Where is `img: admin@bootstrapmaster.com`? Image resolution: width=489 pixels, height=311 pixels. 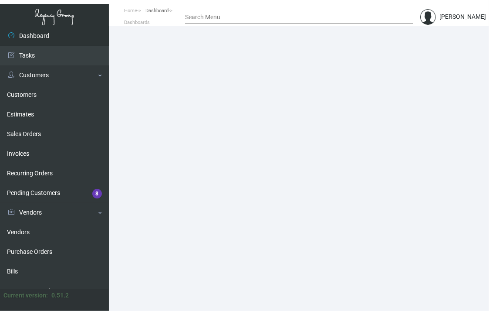 img: admin@bootstrapmaster.com is located at coordinates (428, 17).